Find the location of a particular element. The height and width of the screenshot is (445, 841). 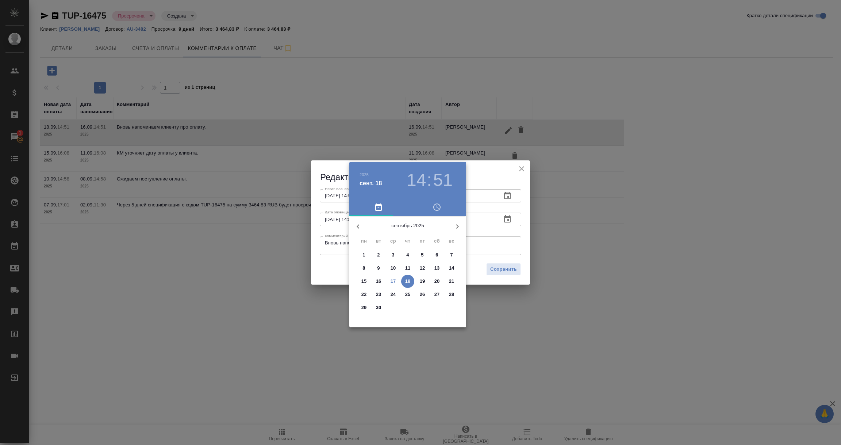

p: 13 is located at coordinates (437, 268).